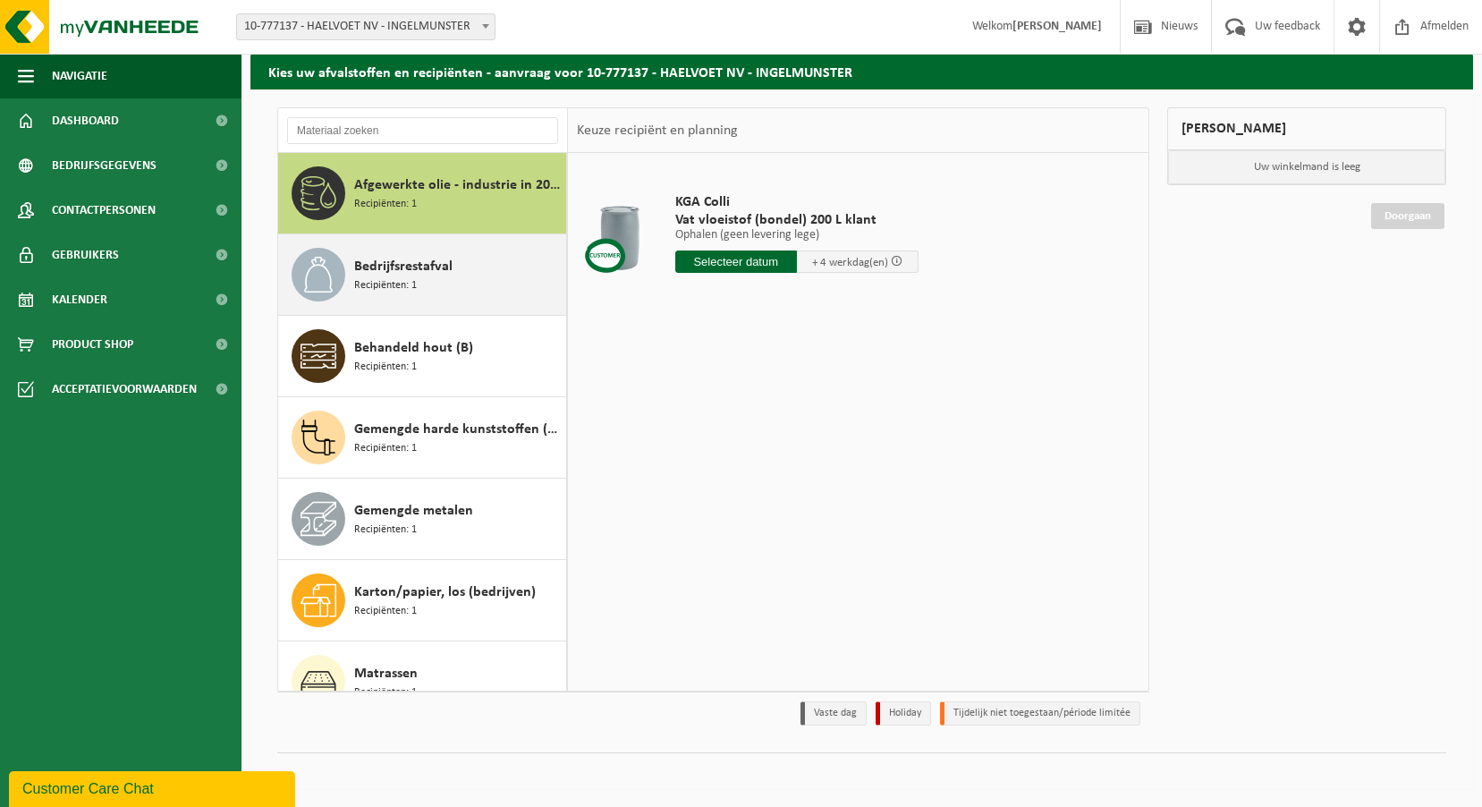 This screenshot has width=1482, height=807. I want to click on span: Gemengde harde kunststoffen (PE, PP en PVC), recycleerbaar (industrieel), so click(458, 429).